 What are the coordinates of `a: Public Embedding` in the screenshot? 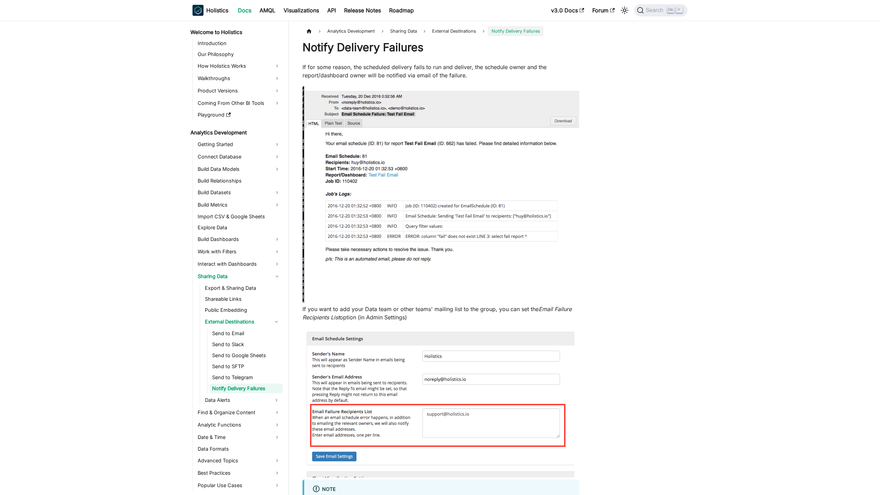 It's located at (243, 310).